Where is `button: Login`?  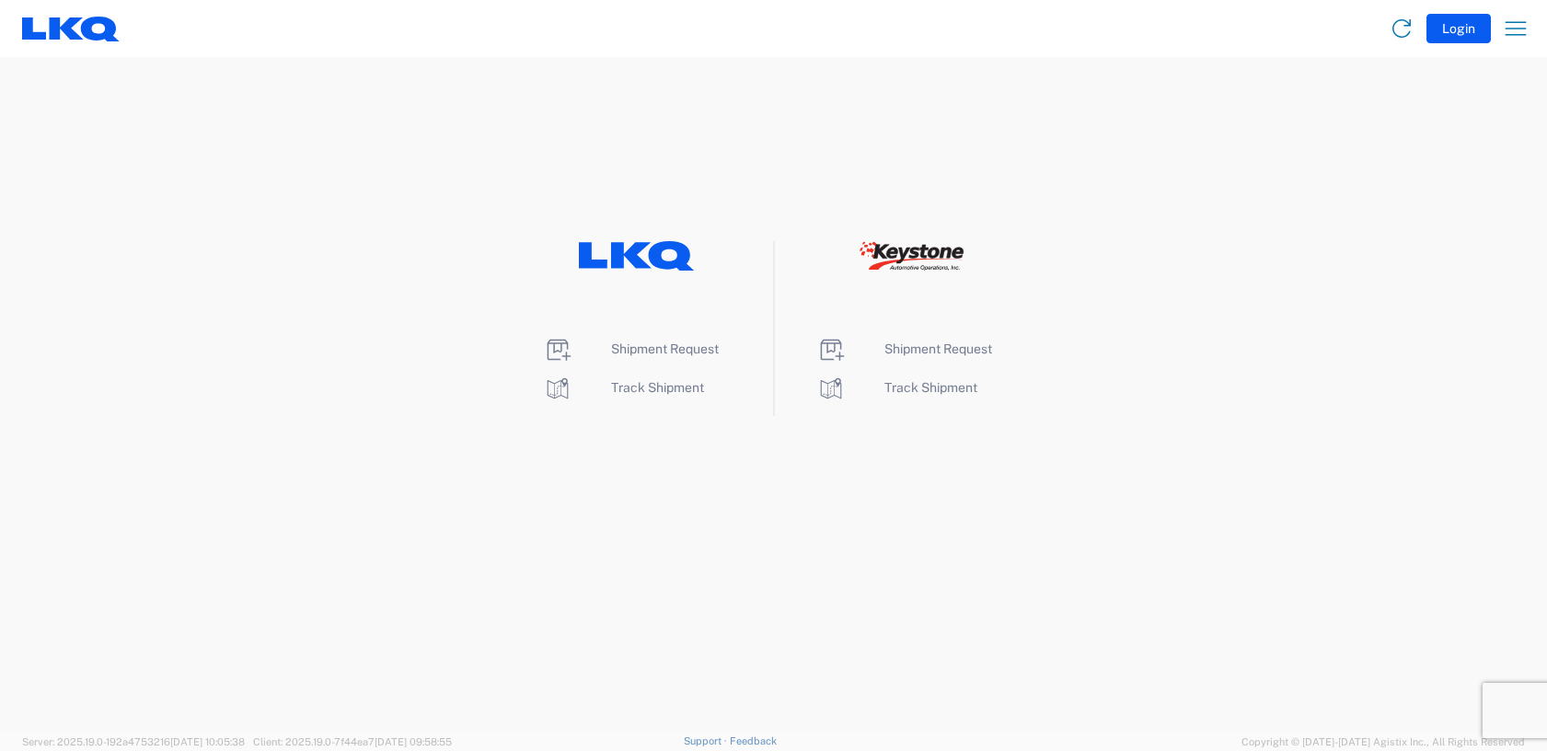
button: Login is located at coordinates (1459, 29).